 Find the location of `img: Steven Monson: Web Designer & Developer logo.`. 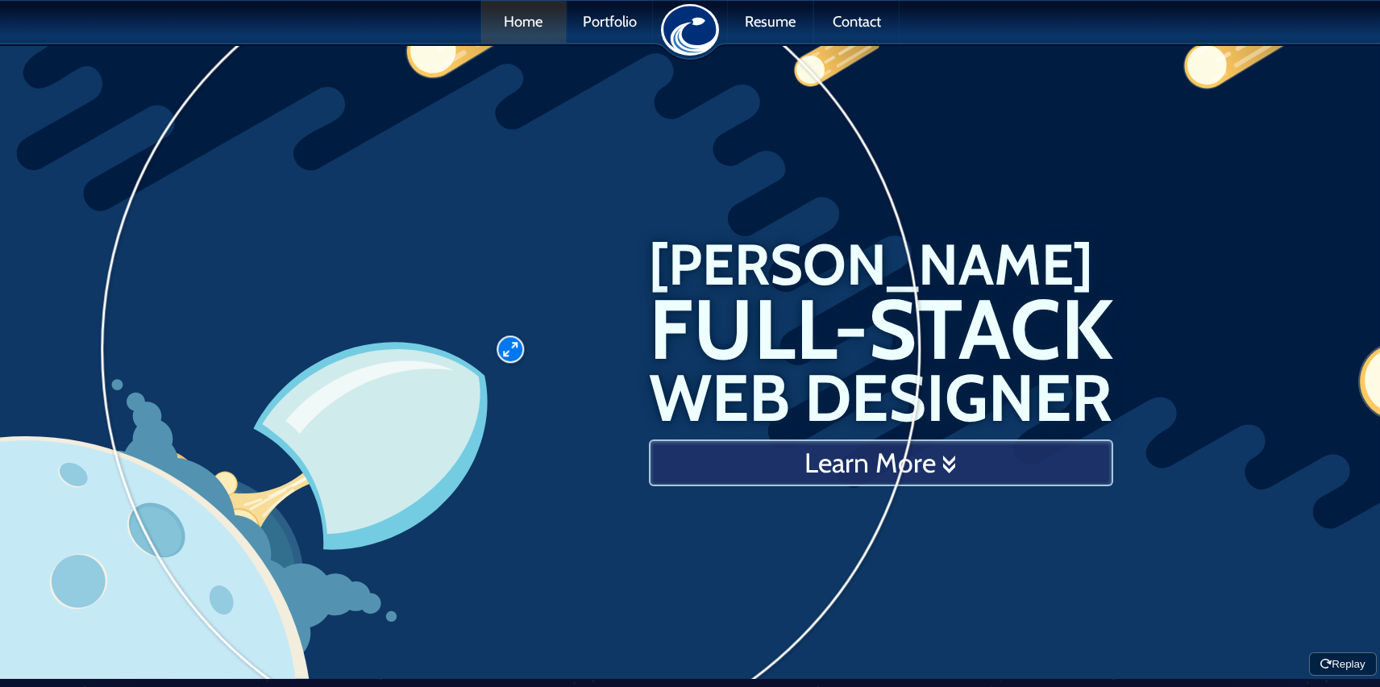

img: Steven Monson: Web Designer & Developer logo. is located at coordinates (690, 30).